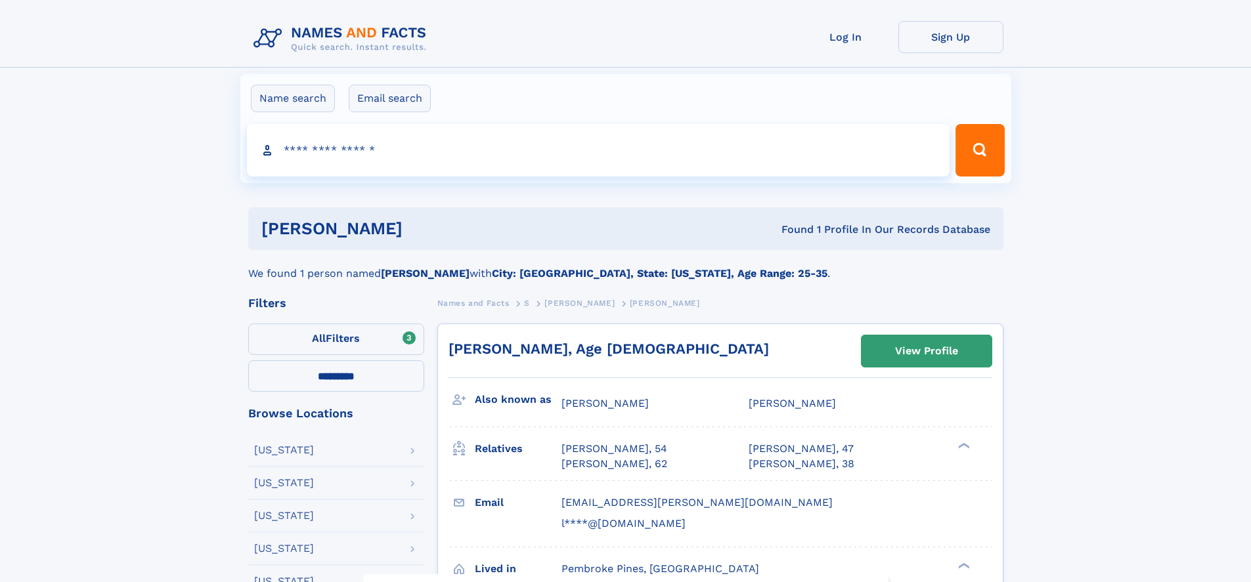 This screenshot has width=1251, height=582. Describe the element at coordinates (980, 150) in the screenshot. I see `button: Search Button` at that location.